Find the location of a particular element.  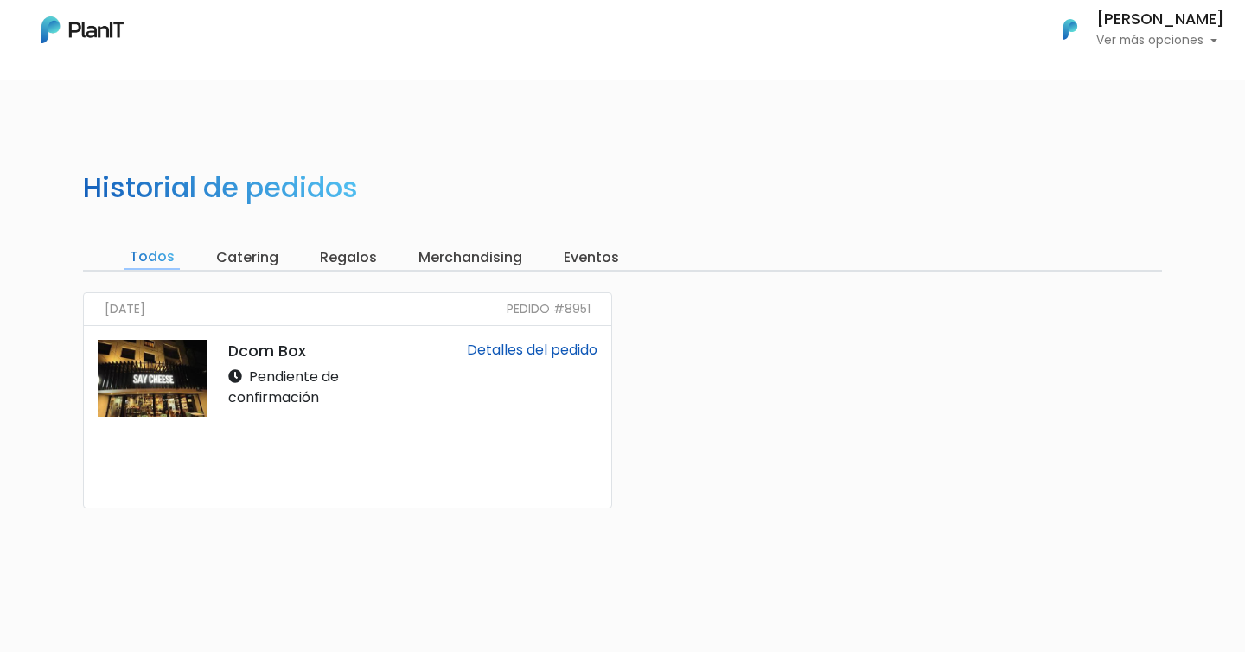

input: Catering is located at coordinates (247, 258).